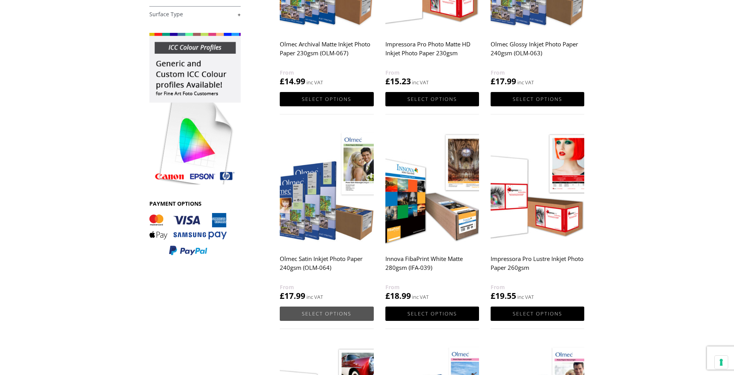  I want to click on a: Select options for “Impressora Pro Photo Matte HD Inkjet Photo Paper 230gsm”, so click(432, 99).